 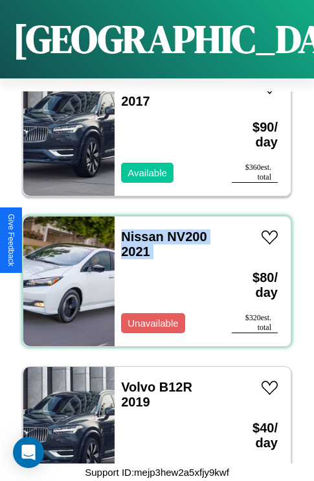 What do you see at coordinates (255, 435) in the screenshot?
I see `h3: $ 40 / day` at bounding box center [255, 435].